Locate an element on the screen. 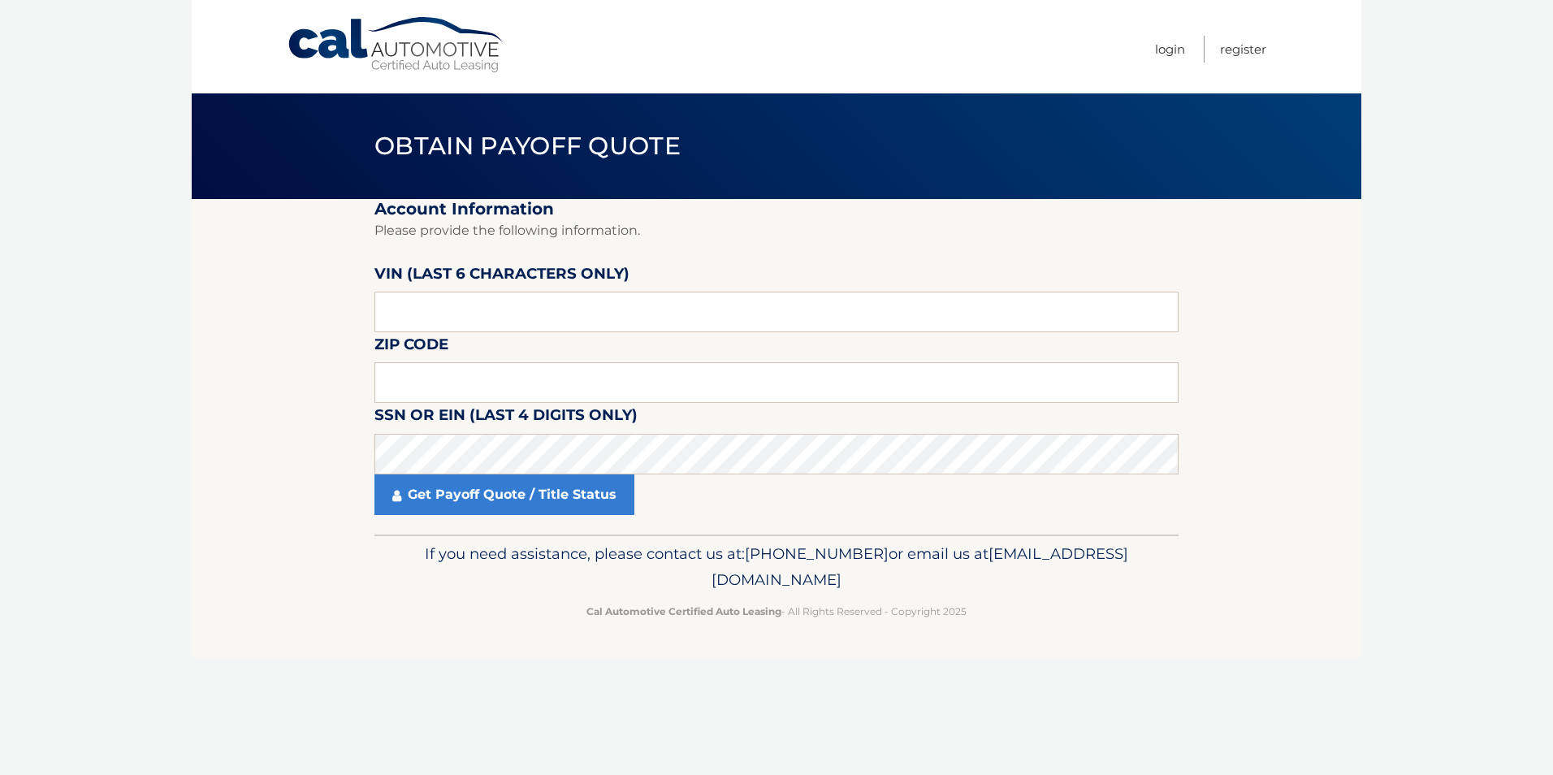  strong: Cal Automotive Certified Auto Leasing is located at coordinates (684, 611).